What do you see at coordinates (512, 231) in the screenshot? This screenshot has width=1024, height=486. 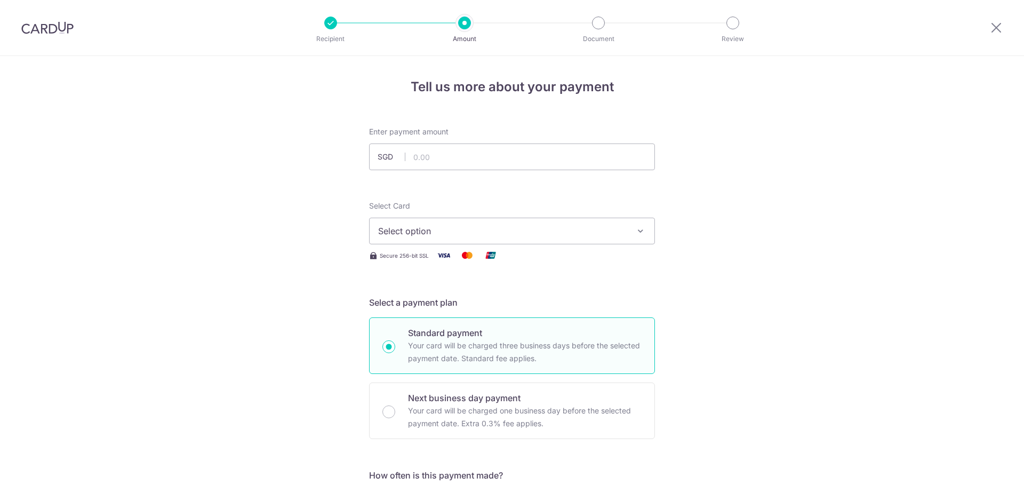 I see `button: Select option` at bounding box center [512, 231].